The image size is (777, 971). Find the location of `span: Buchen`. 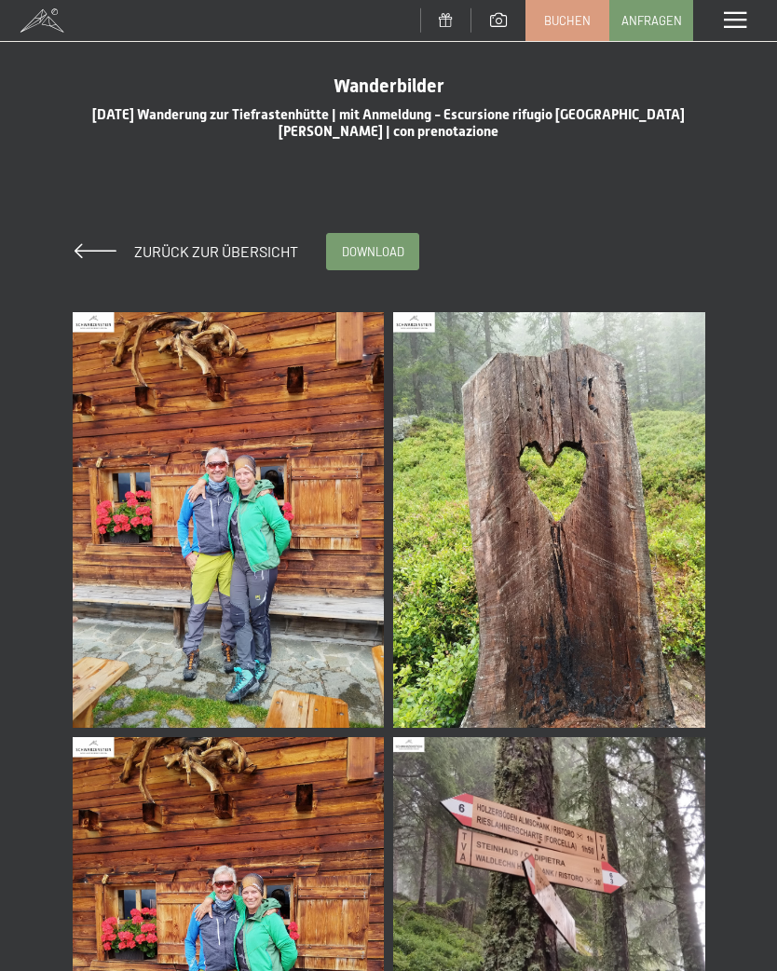

span: Buchen is located at coordinates (568, 21).